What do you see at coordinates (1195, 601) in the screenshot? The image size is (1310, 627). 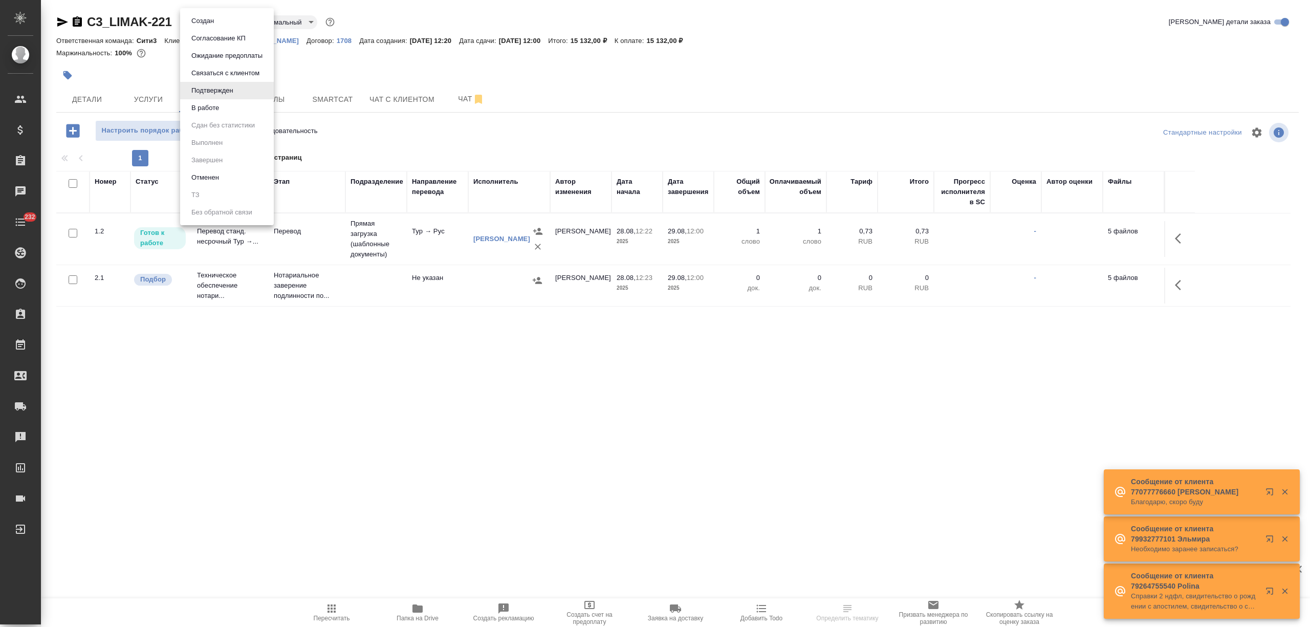 I see `p: Справки 2 ндфл, свидительство о рождении с апостилем, свидительство о смерти, выписка из домовой кни` at bounding box center [1195, 601].